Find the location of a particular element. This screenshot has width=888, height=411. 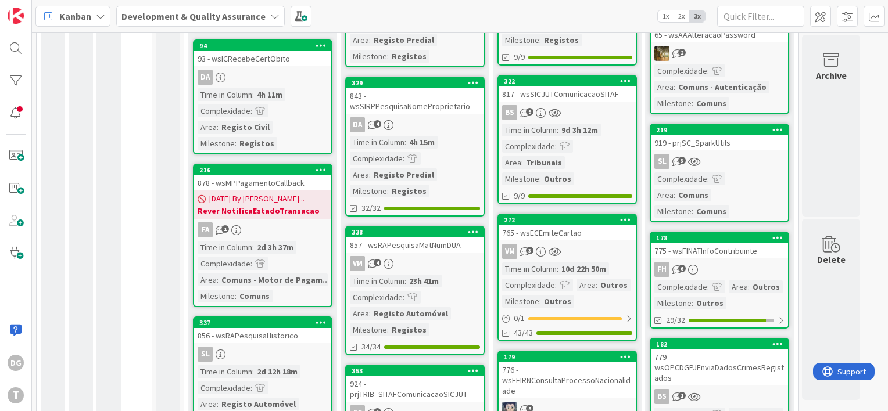

div: Comuns - Motor de Pagam... is located at coordinates (275, 280).